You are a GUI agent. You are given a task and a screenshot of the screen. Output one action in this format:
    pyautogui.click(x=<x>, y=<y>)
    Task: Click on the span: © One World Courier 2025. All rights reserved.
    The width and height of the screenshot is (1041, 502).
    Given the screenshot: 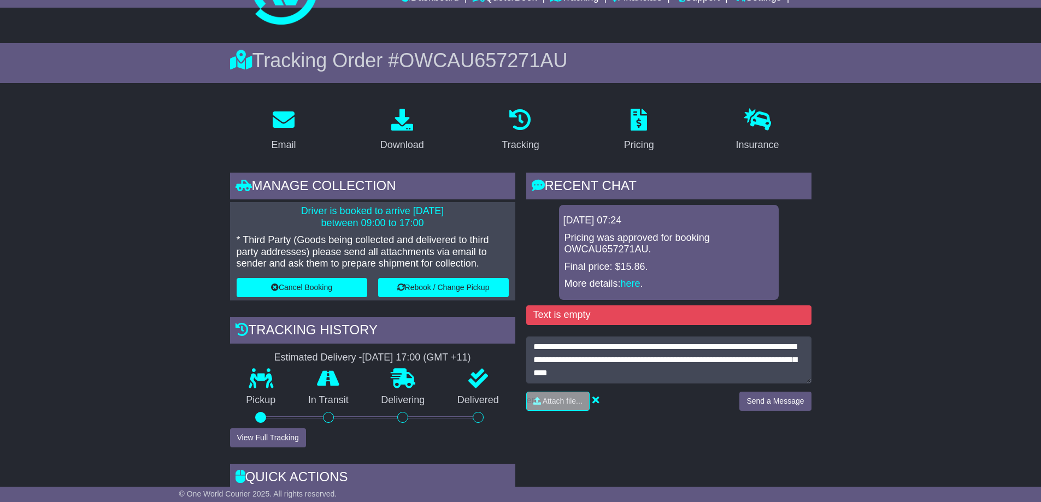 What is the action you would take?
    pyautogui.click(x=258, y=494)
    